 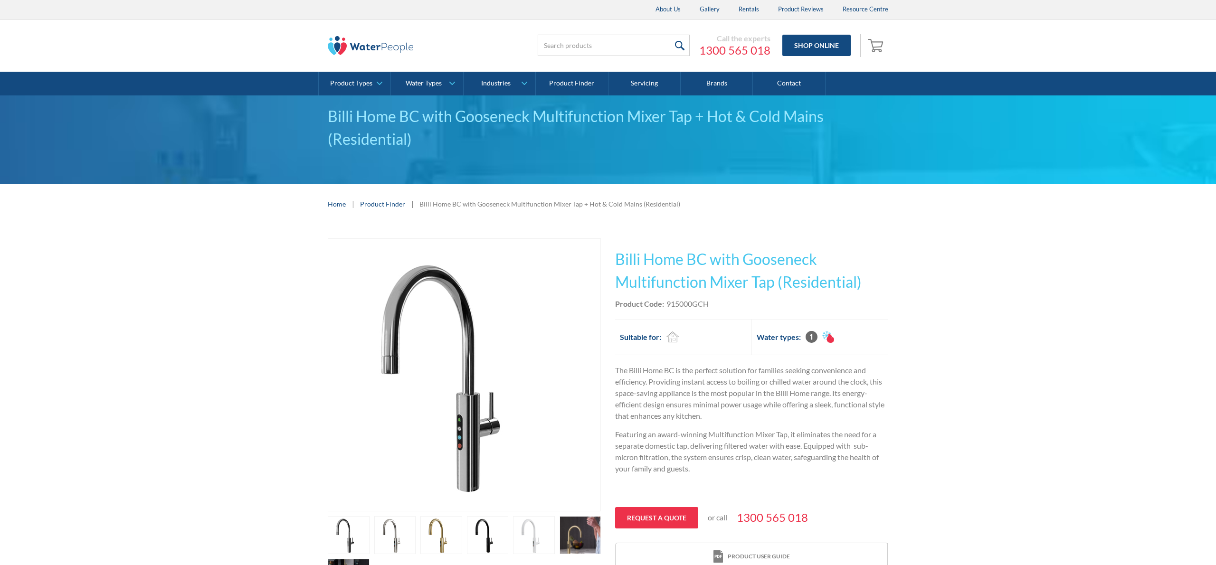 What do you see at coordinates (751, 393) in the screenshot?
I see `p: The Billi Home BC is the perfect solution for families seeking convenience and efficiency. Provid...` at bounding box center [751, 393].